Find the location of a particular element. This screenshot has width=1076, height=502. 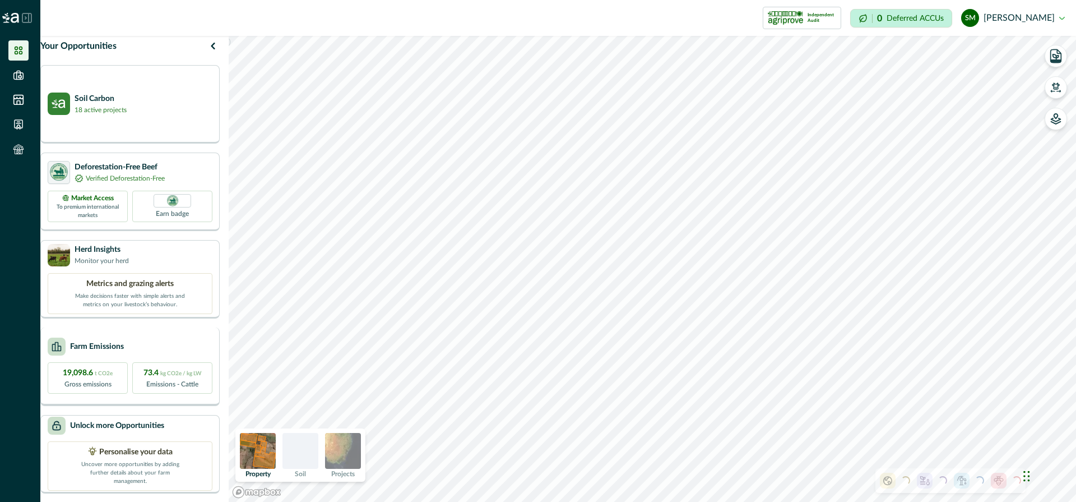

a: Mapbox logo is located at coordinates (257, 492).